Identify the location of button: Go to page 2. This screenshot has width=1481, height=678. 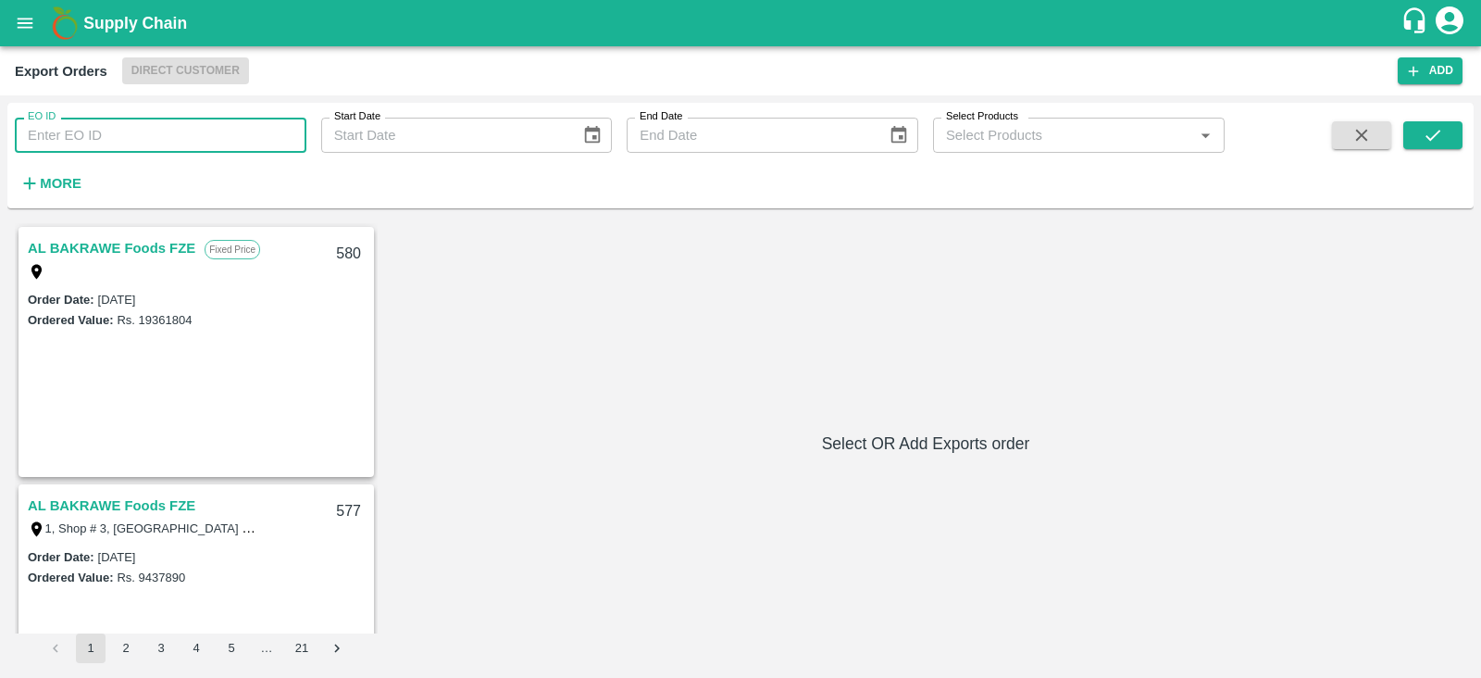
(126, 648).